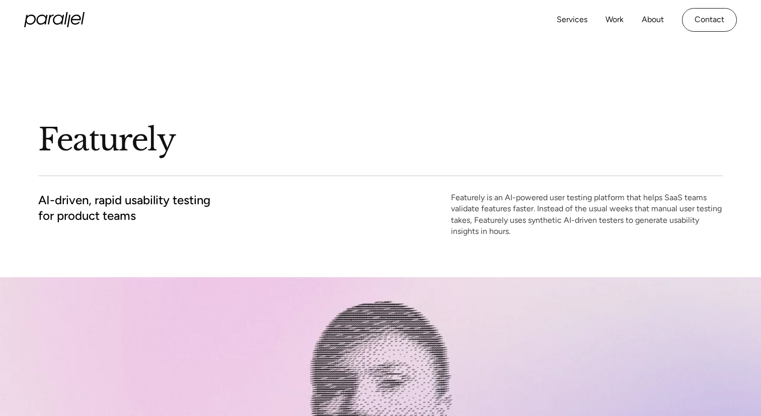 Image resolution: width=761 pixels, height=416 pixels. Describe the element at coordinates (124, 208) in the screenshot. I see `h2: AI-driven, rapid usability testing for product teams` at that location.